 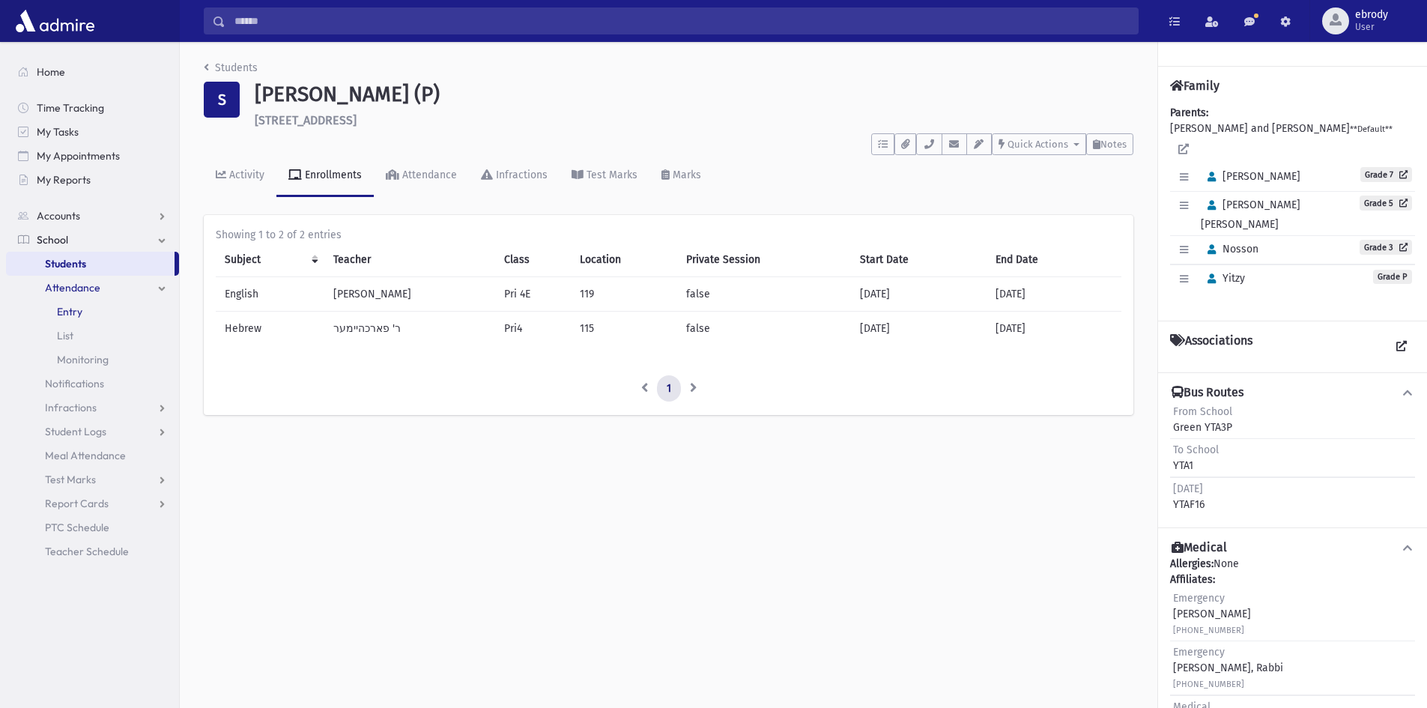 I want to click on div: YTA1, so click(x=1196, y=458).